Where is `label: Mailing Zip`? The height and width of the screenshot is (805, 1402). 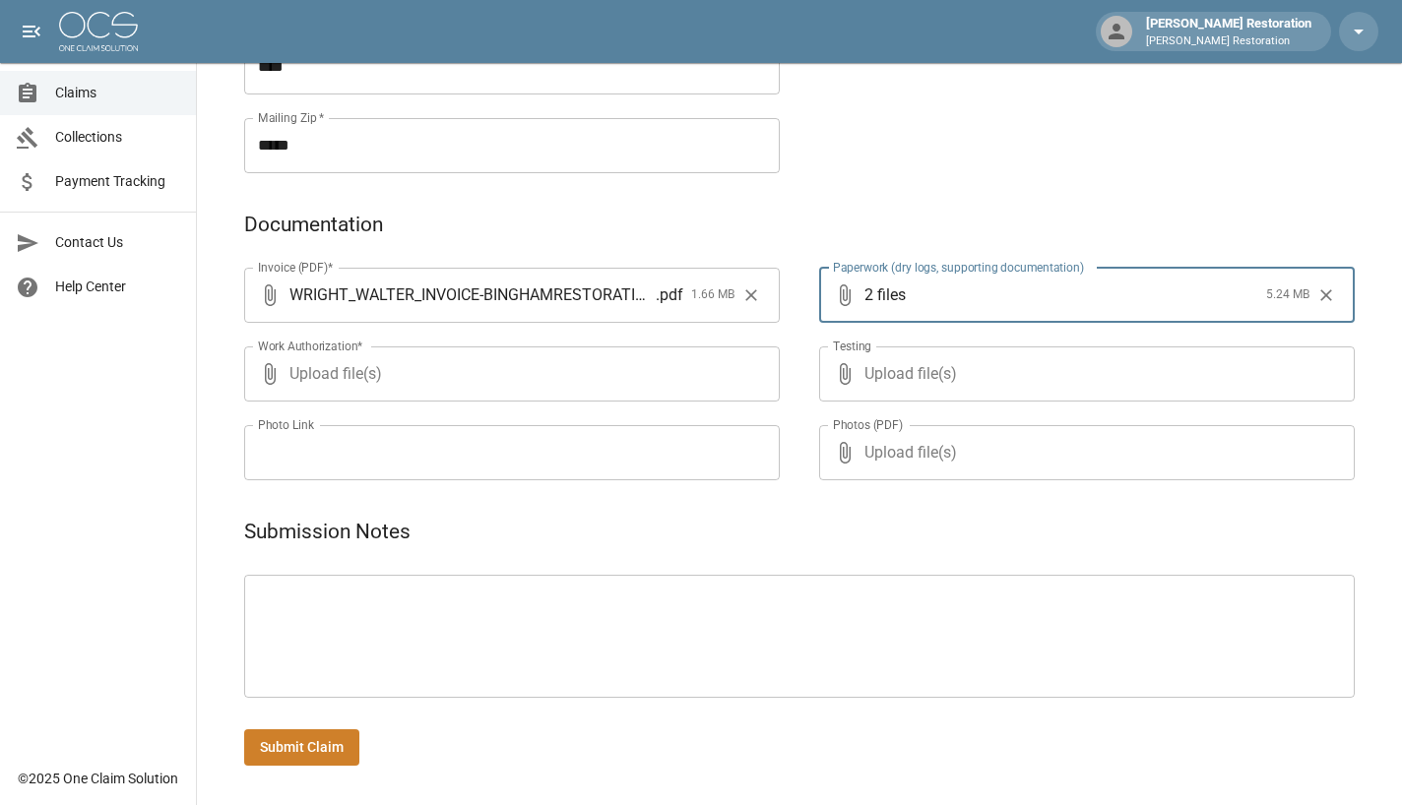
label: Mailing Zip is located at coordinates (291, 117).